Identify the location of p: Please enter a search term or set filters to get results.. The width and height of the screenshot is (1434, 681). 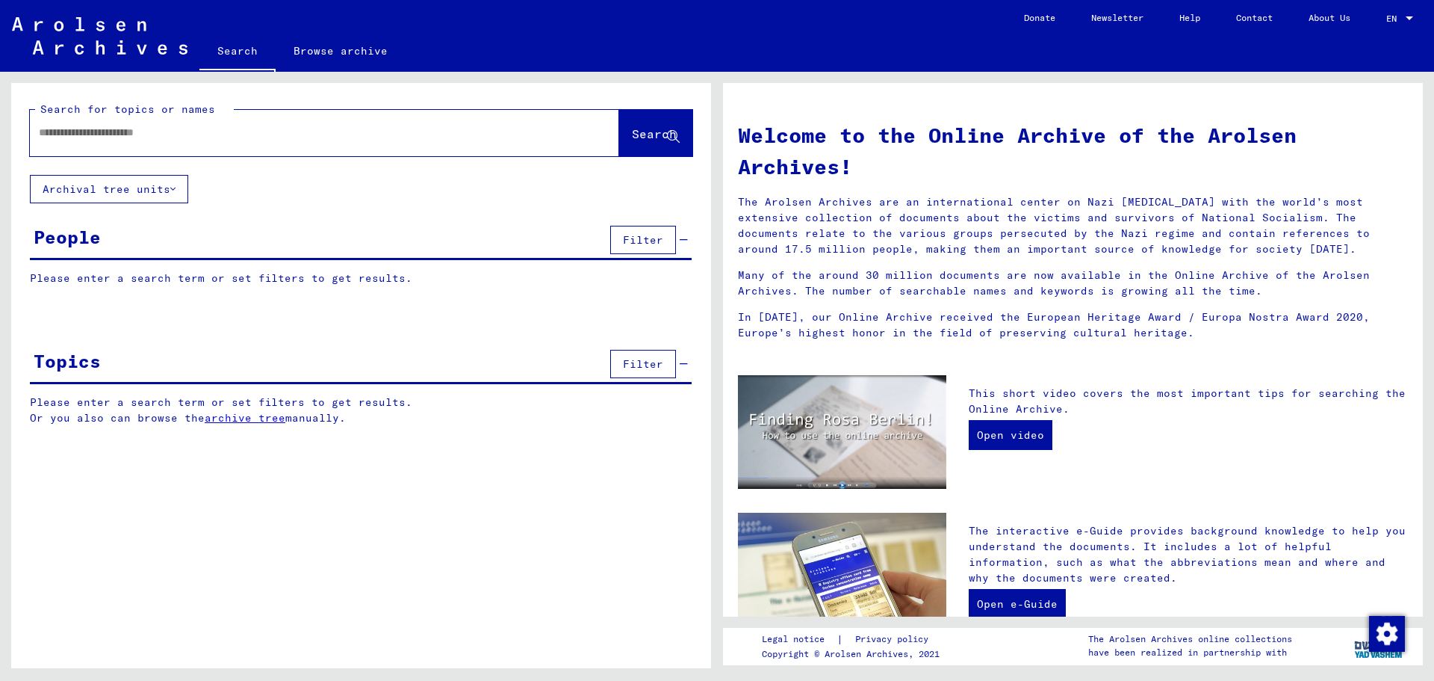
(361, 278).